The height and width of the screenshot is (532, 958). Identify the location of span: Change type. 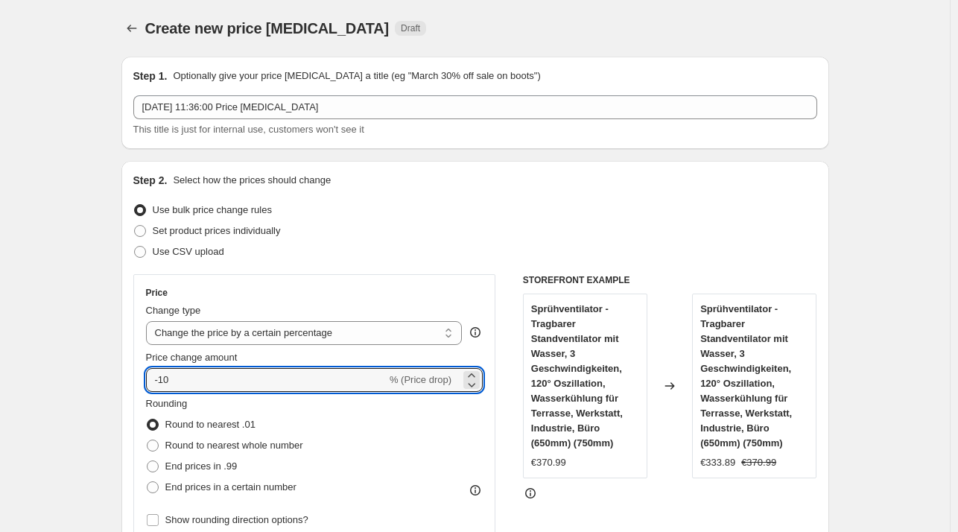
(174, 310).